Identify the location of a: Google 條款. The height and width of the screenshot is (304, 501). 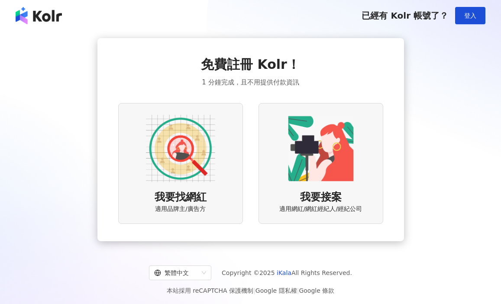
(316, 290).